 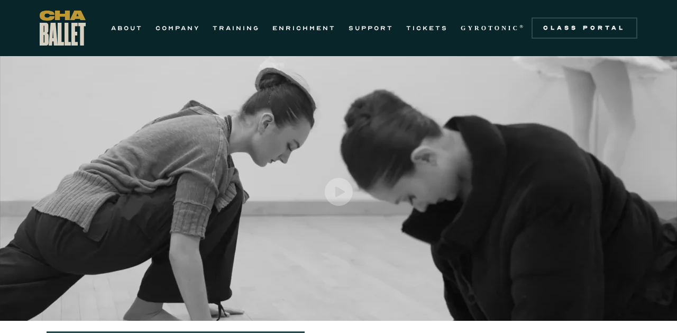 I want to click on div: Class Portal, so click(x=585, y=28).